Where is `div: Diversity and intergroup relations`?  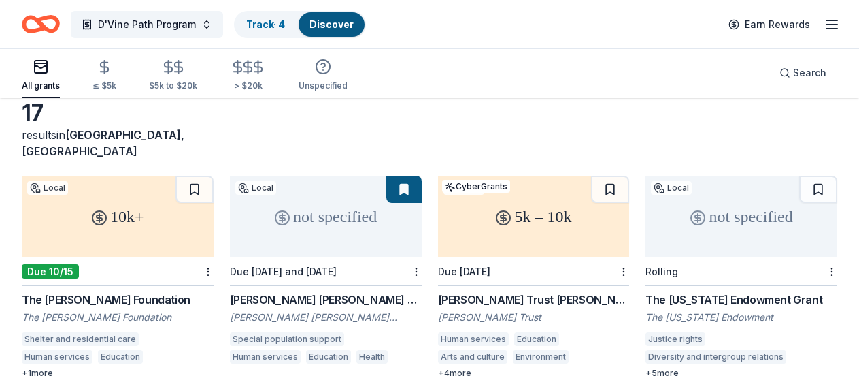
div: Diversity and intergroup relations is located at coordinates (716, 356).